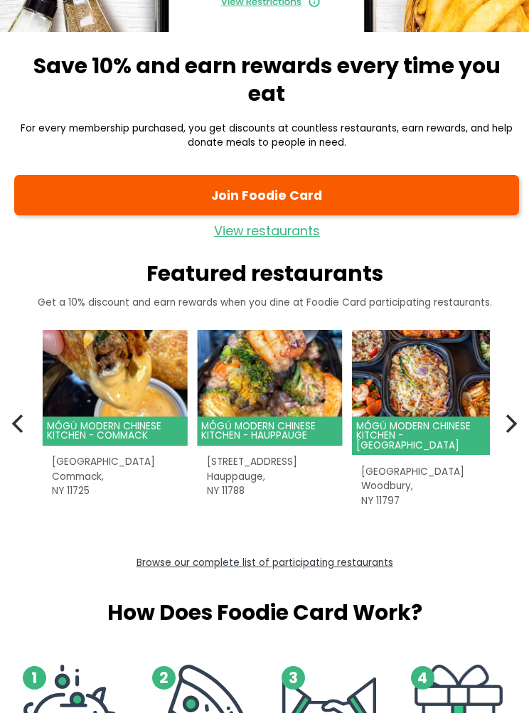 The image size is (529, 713). What do you see at coordinates (264, 563) in the screenshot?
I see `a: Browse our complete list of participating restaurants` at bounding box center [264, 563].